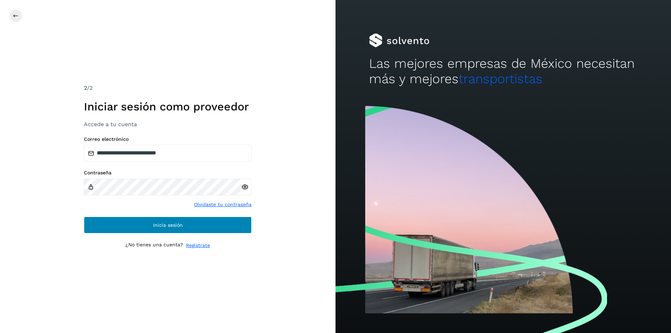 The width and height of the screenshot is (671, 333). I want to click on a: Olvidaste tu contraseña, so click(223, 205).